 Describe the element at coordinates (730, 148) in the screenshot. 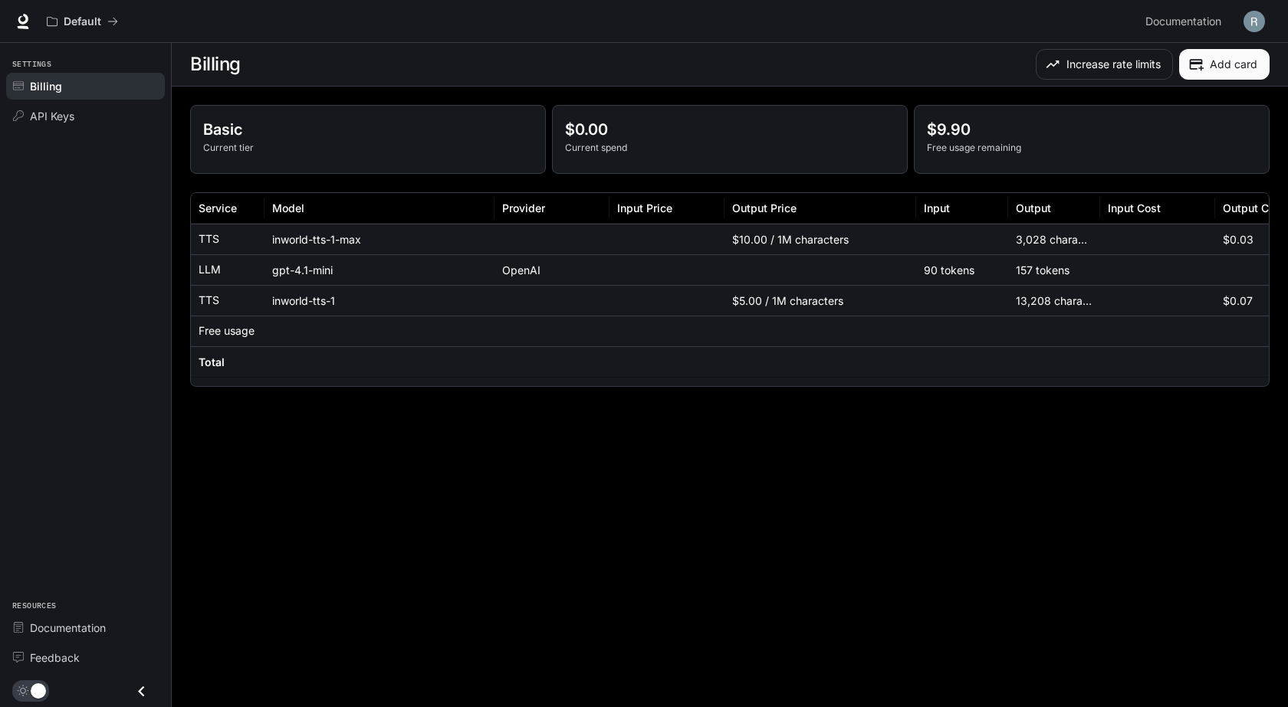

I see `p: Current spend` at that location.